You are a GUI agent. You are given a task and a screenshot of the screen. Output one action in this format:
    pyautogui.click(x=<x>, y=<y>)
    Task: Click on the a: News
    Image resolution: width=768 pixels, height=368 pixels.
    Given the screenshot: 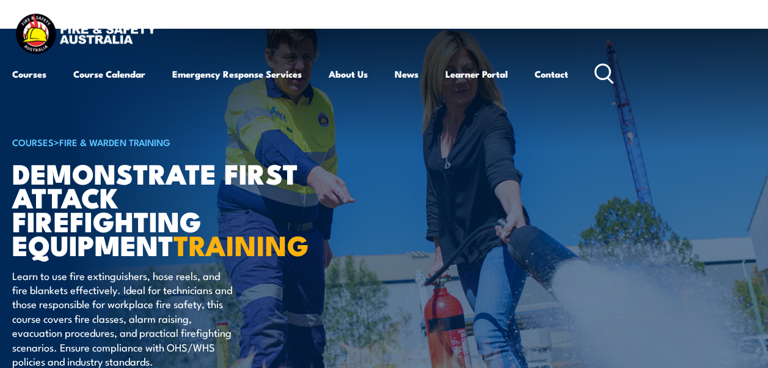 What is the action you would take?
    pyautogui.click(x=406, y=74)
    